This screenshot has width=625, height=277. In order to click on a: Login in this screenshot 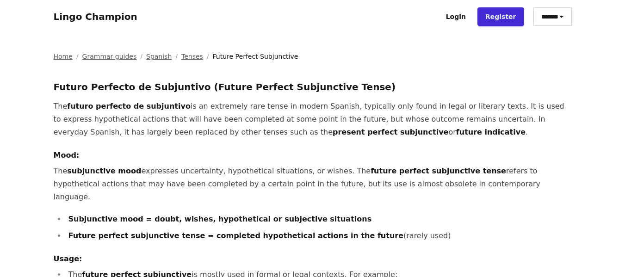, I will do `click(455, 17)`.